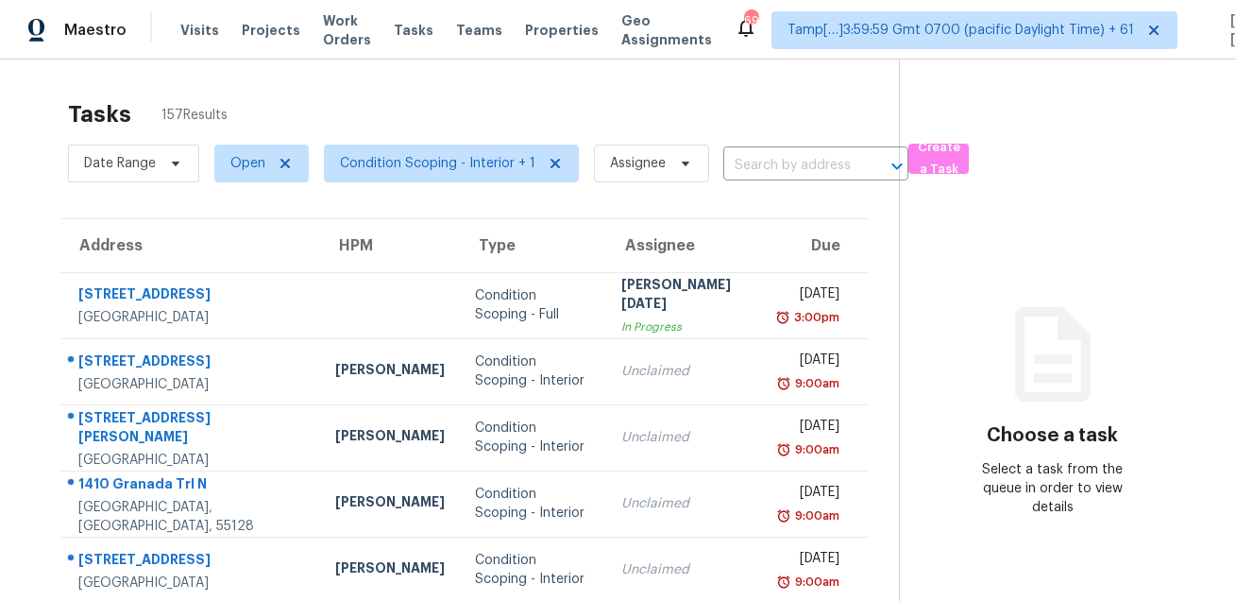 The image size is (1236, 601). What do you see at coordinates (437, 163) in the screenshot?
I see `span: Condition Scoping - Interior + 1` at bounding box center [437, 163].